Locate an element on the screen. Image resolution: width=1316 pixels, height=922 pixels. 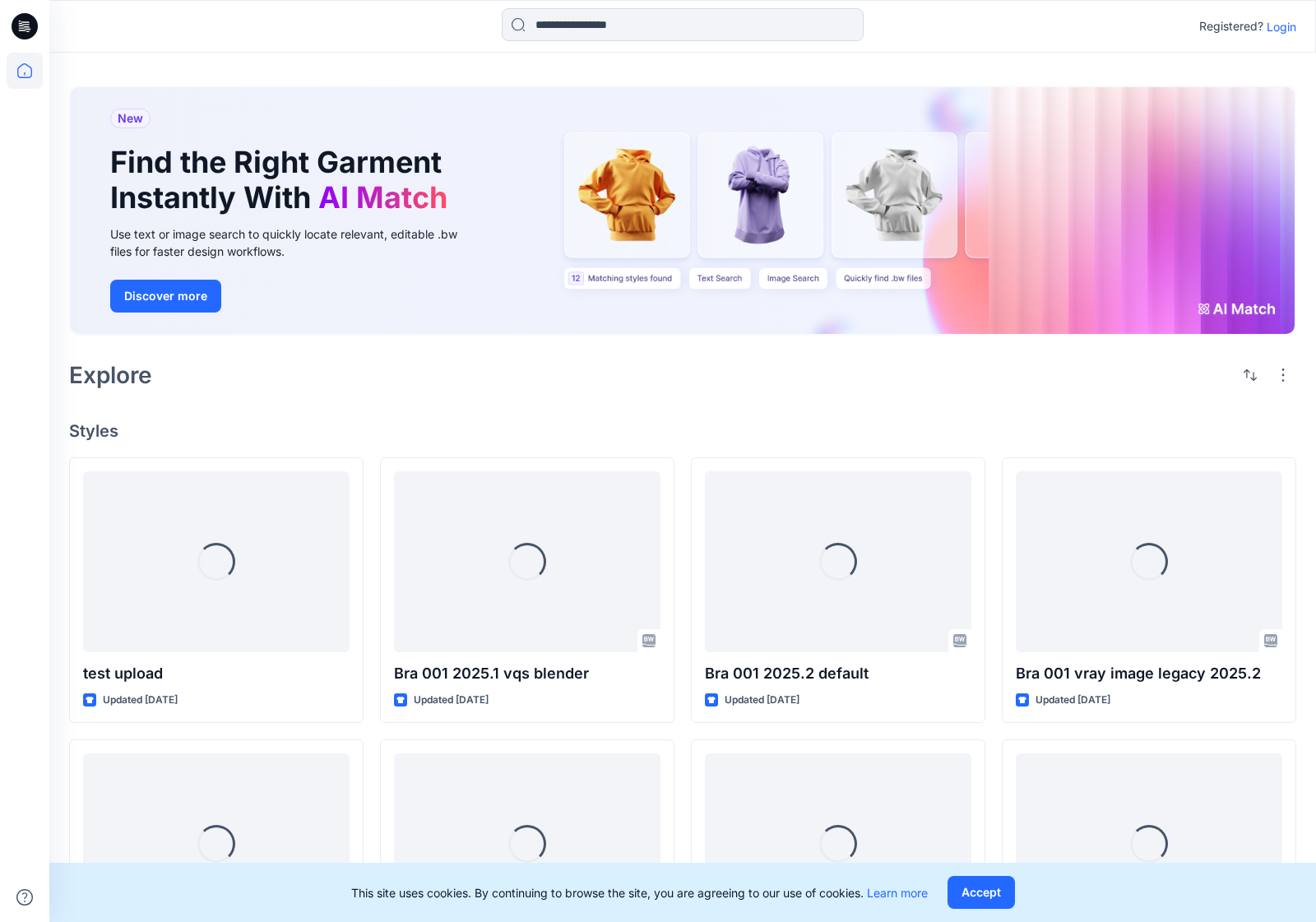
p: Bra 001 vray image legacy 2025.2 is located at coordinates (1149, 673).